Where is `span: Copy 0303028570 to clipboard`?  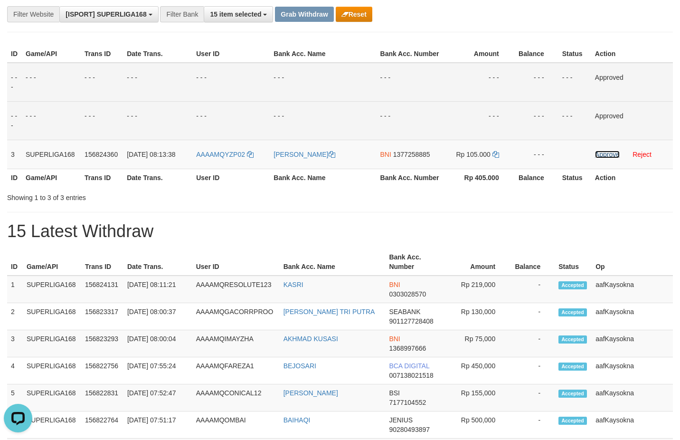
span: Copy 0303028570 to clipboard is located at coordinates (407, 294).